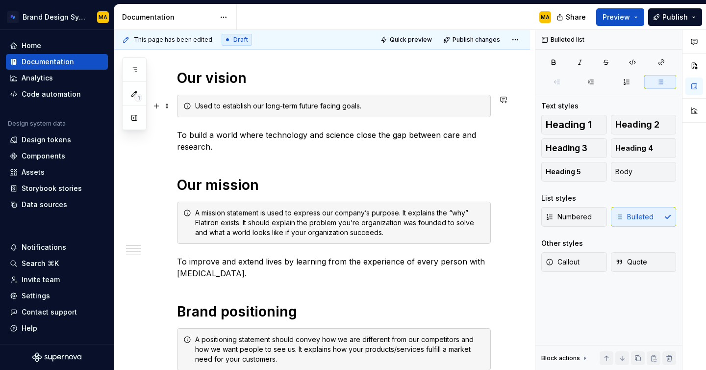 This screenshot has height=370, width=706. Describe the element at coordinates (57, 188) in the screenshot. I see `a: Storybook stories` at that location.